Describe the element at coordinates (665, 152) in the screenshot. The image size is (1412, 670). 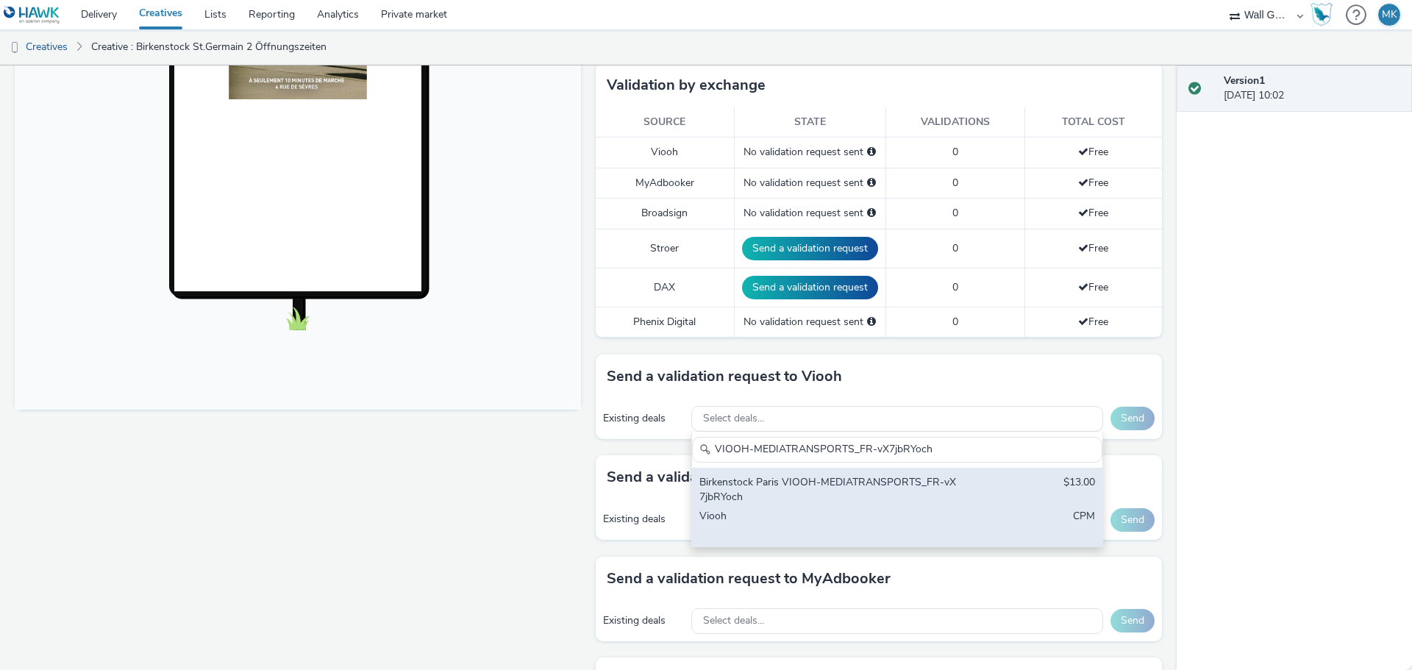
I see `td: Viooh` at that location.